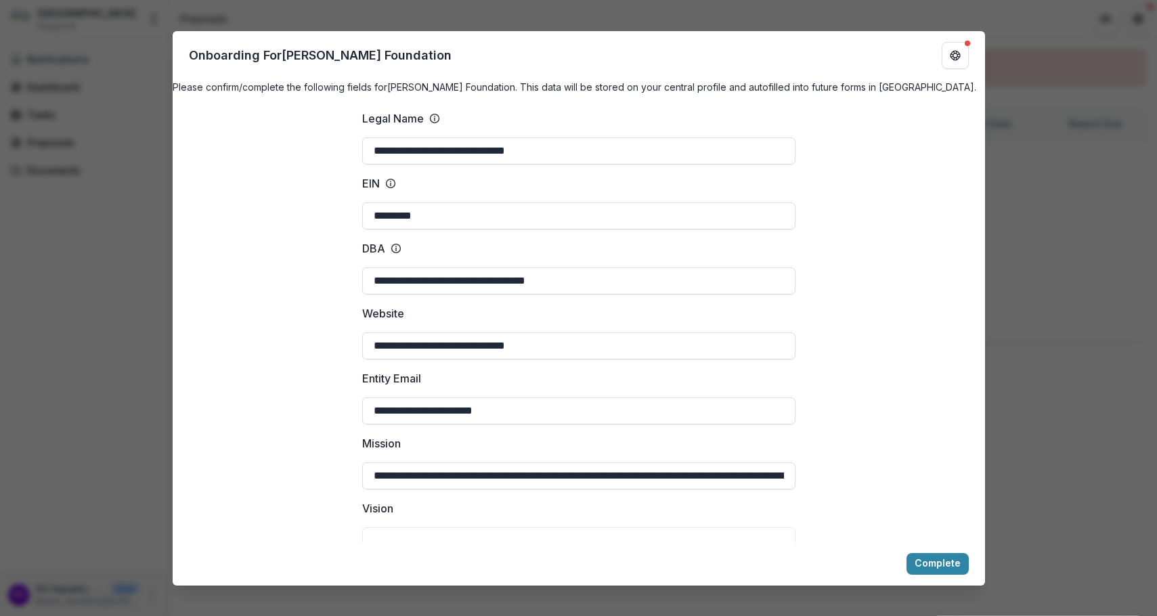  I want to click on button: Complete, so click(937, 564).